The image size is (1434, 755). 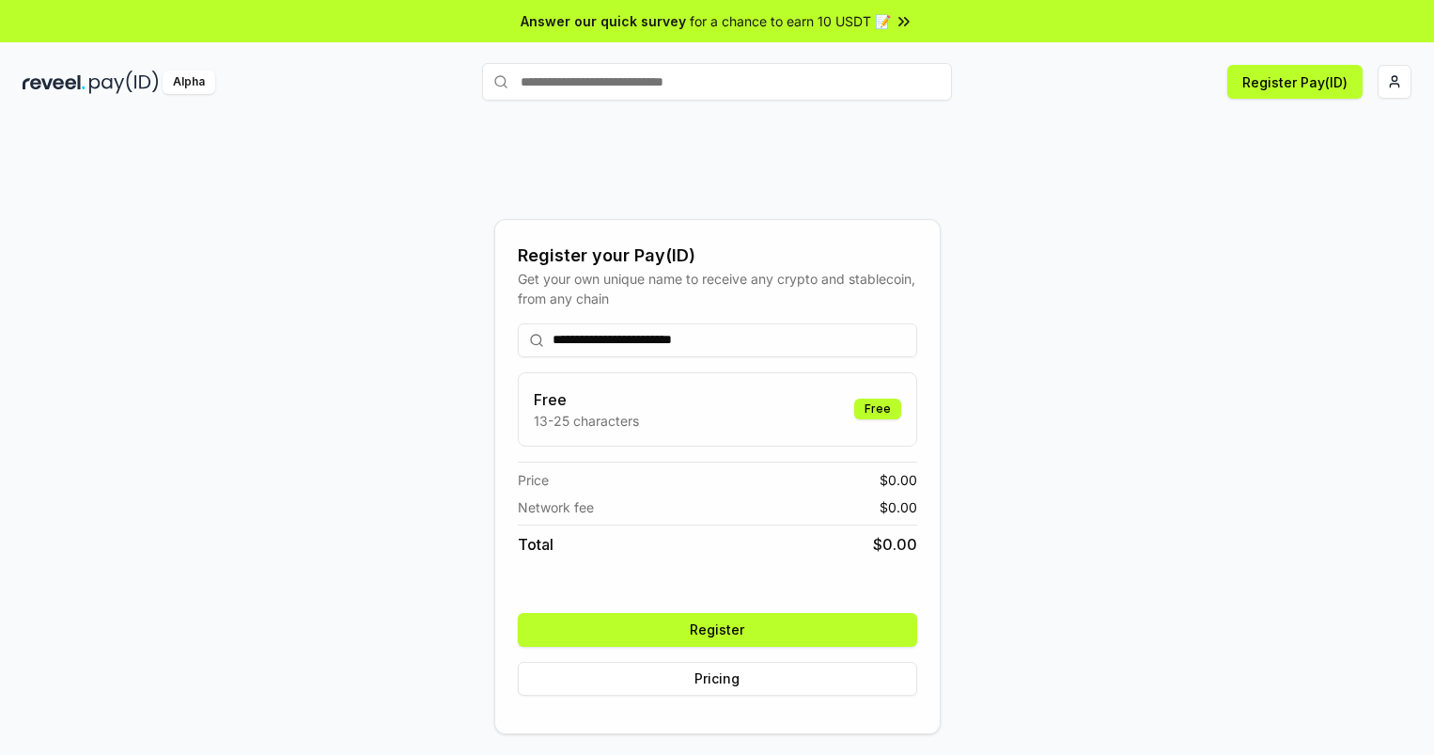 What do you see at coordinates (533, 479) in the screenshot?
I see `span: Price` at bounding box center [533, 479].